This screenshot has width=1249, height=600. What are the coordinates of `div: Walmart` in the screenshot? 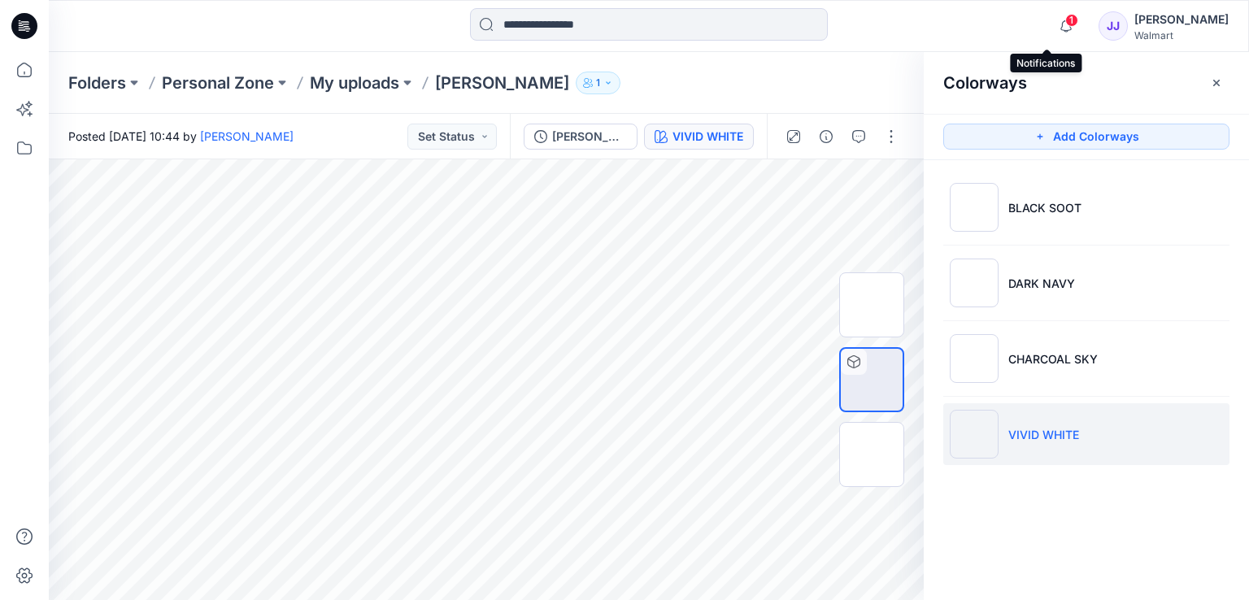 It's located at (1182, 35).